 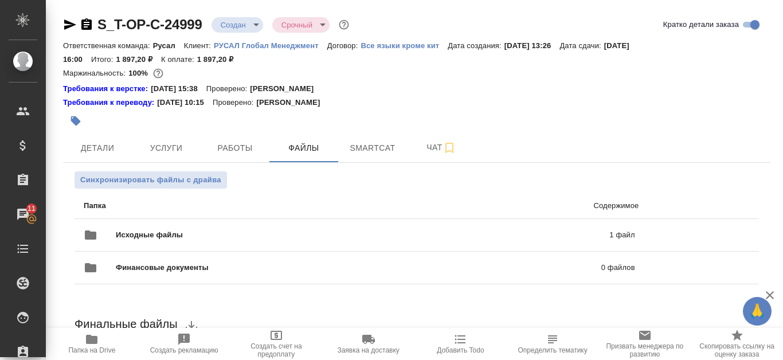 I want to click on p: Русал, so click(x=169, y=45).